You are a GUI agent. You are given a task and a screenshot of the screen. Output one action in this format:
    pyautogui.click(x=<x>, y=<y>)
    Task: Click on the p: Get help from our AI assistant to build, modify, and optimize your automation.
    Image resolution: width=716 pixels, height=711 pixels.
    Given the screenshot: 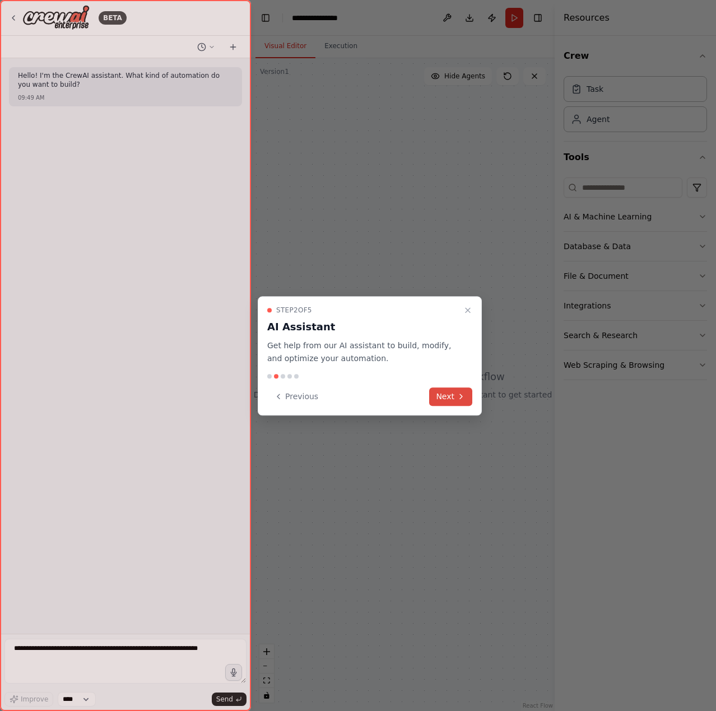 What is the action you would take?
    pyautogui.click(x=363, y=352)
    